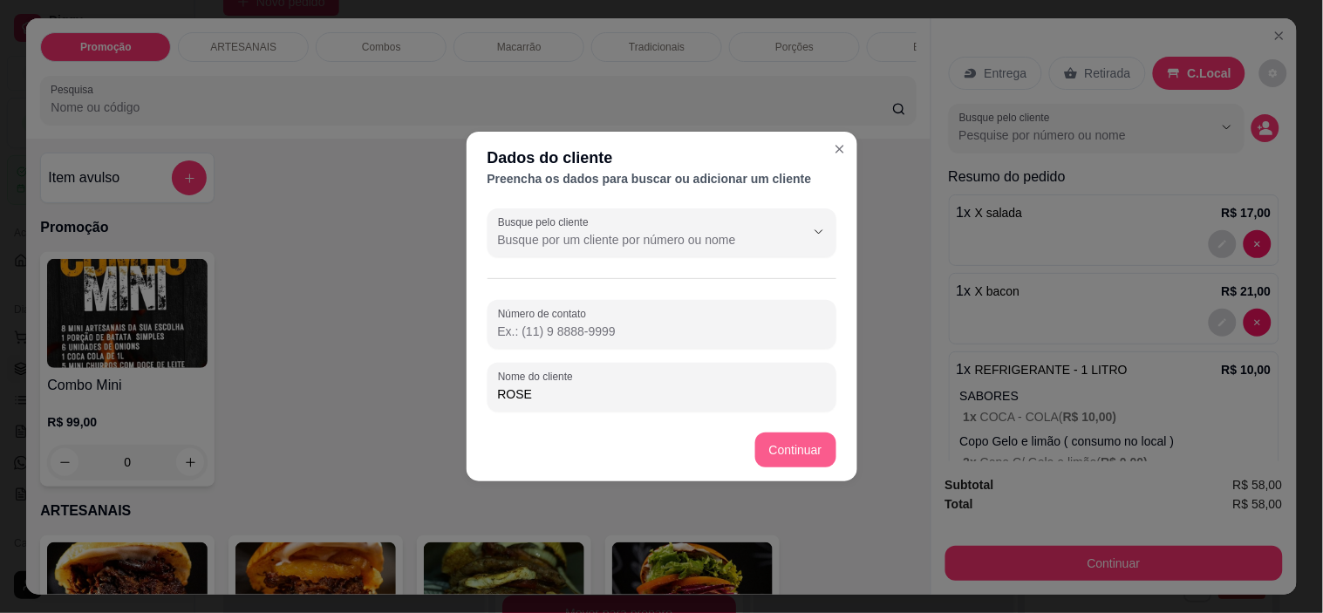 Image resolution: width=1323 pixels, height=613 pixels. What do you see at coordinates (662, 158) in the screenshot?
I see `div: Dados do cliente` at bounding box center [662, 158].